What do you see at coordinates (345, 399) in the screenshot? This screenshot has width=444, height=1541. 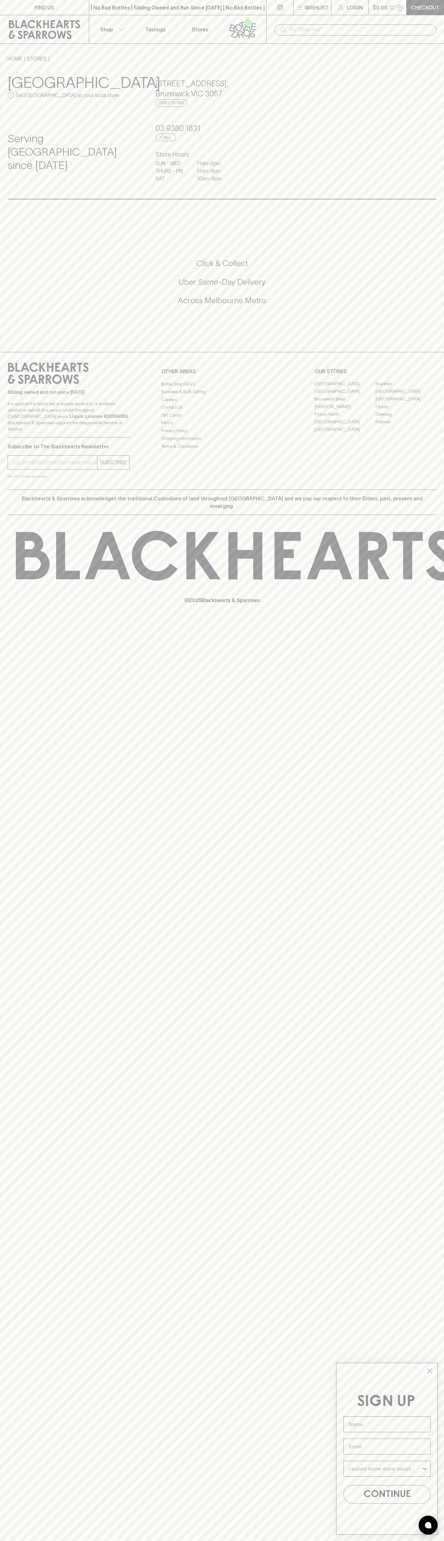 I see `a: Brunswick West` at bounding box center [345, 399].